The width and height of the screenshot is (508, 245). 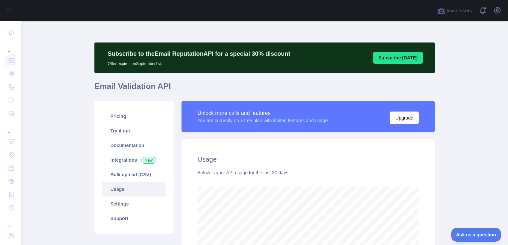 What do you see at coordinates (454, 11) in the screenshot?
I see `button: Invite users` at bounding box center [454, 11].